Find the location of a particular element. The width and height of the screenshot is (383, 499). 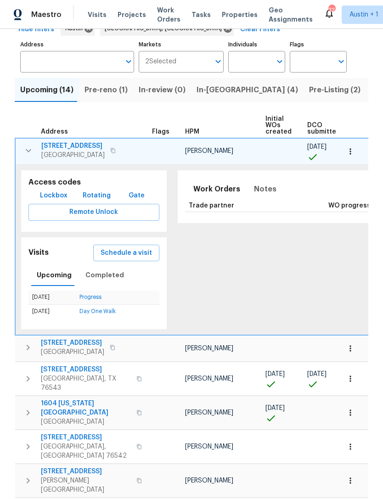

button: Gate is located at coordinates (137, 196).